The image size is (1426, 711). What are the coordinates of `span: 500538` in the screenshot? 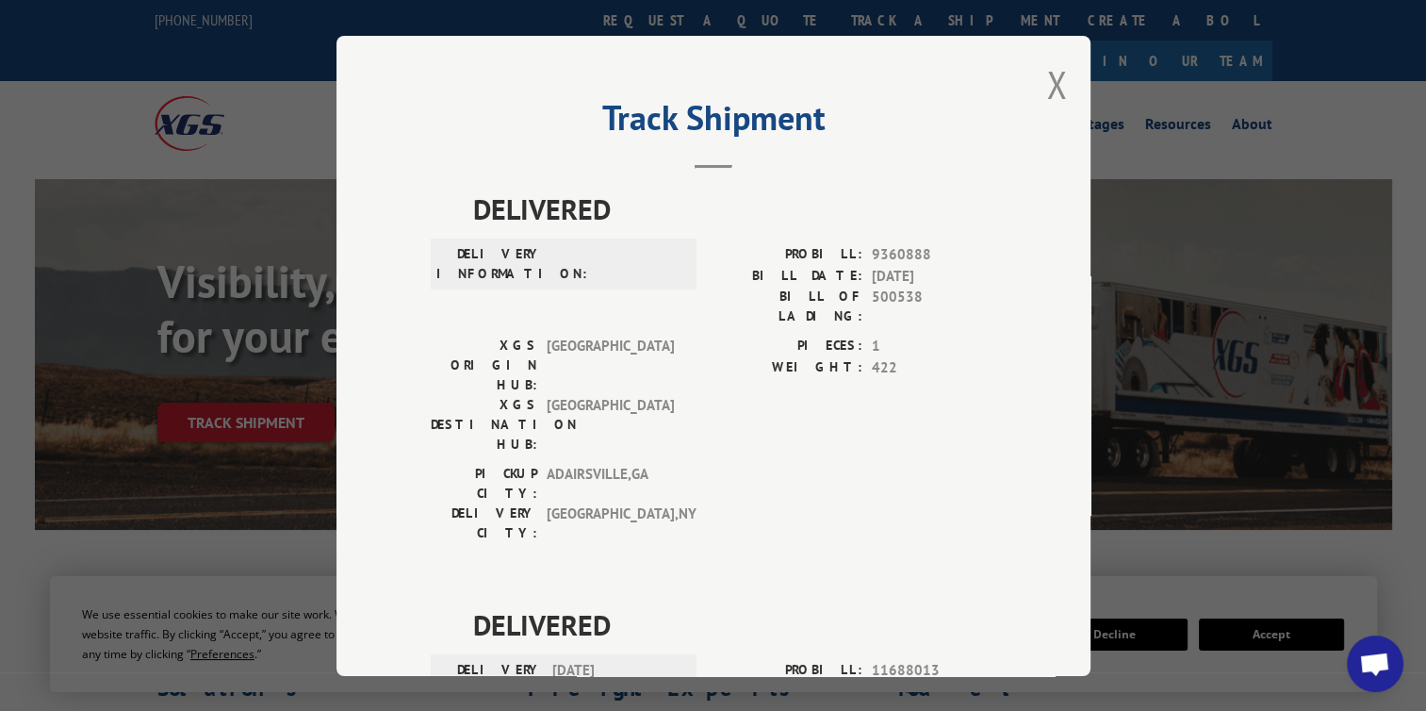 It's located at (934, 306).